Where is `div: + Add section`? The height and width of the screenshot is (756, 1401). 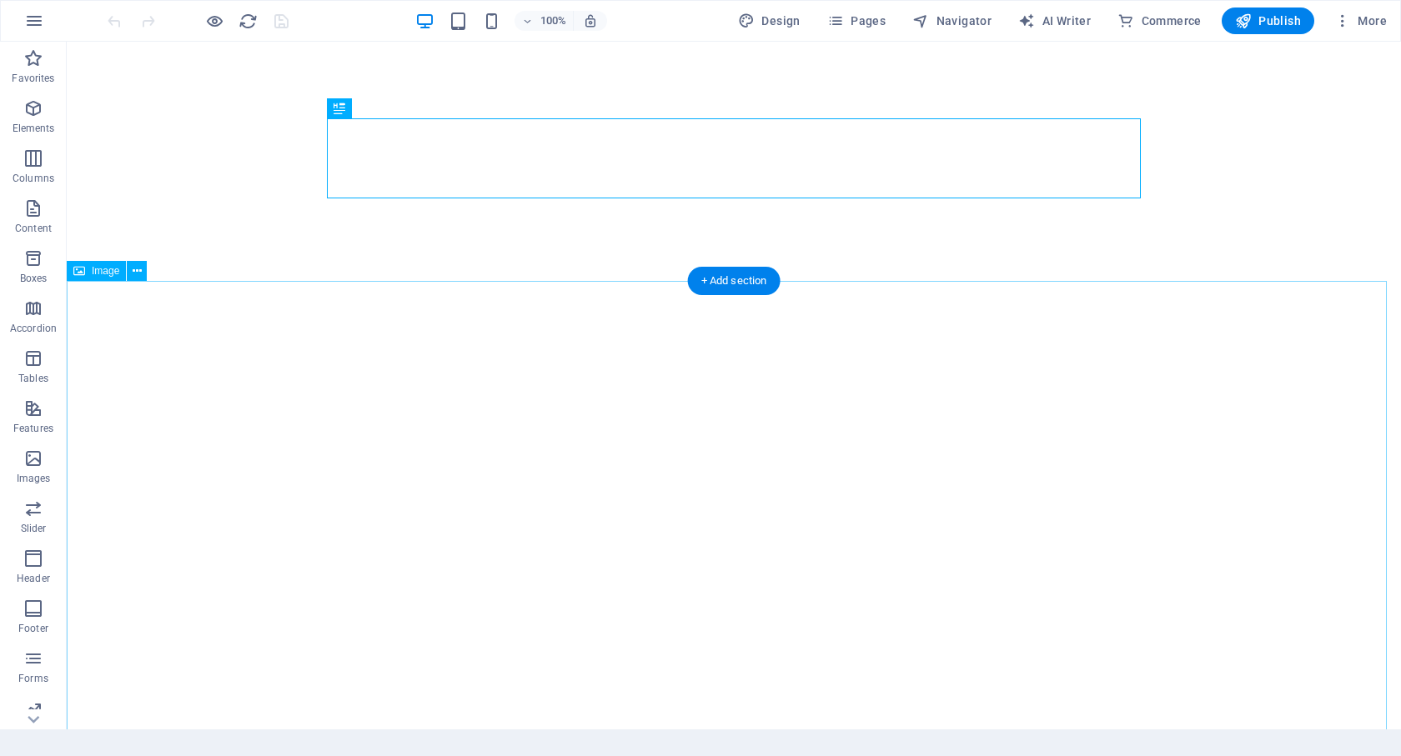
div: + Add section is located at coordinates (734, 281).